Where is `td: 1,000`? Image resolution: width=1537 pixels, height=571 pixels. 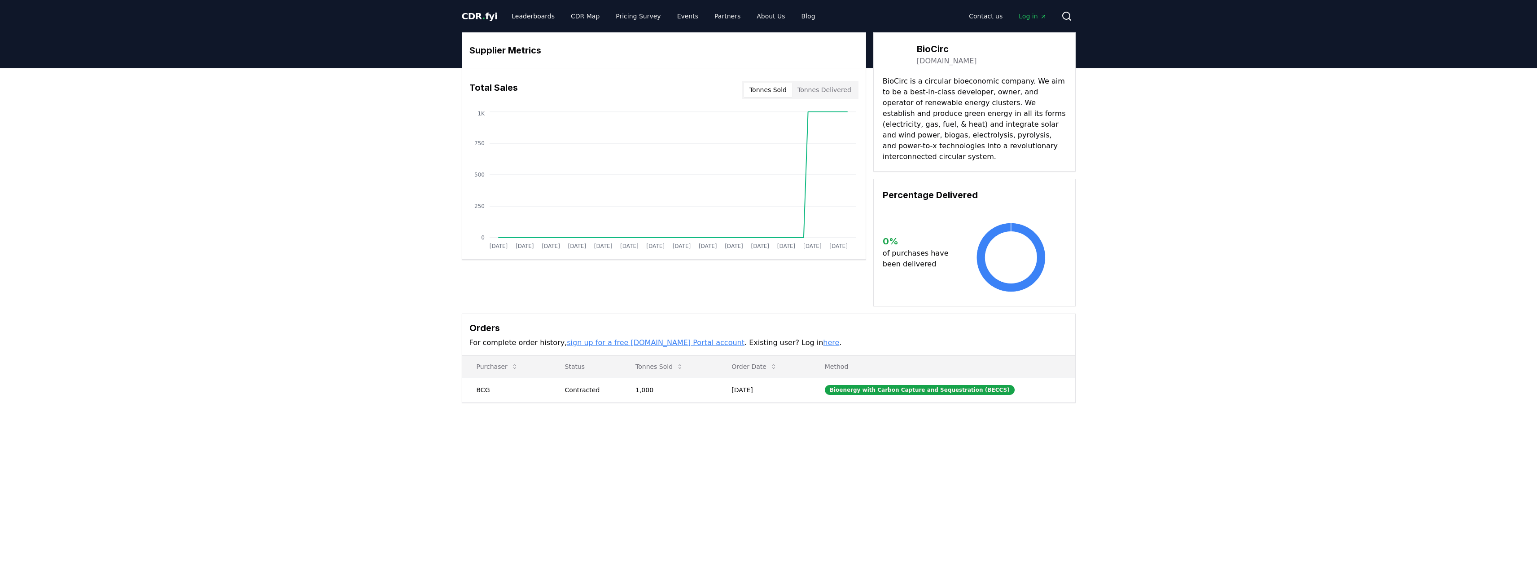 td: 1,000 is located at coordinates (669, 389).